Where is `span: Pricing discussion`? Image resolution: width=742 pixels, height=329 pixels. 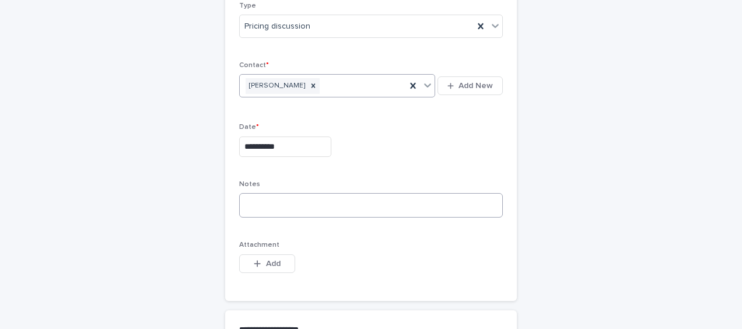 span: Pricing discussion is located at coordinates (277, 26).